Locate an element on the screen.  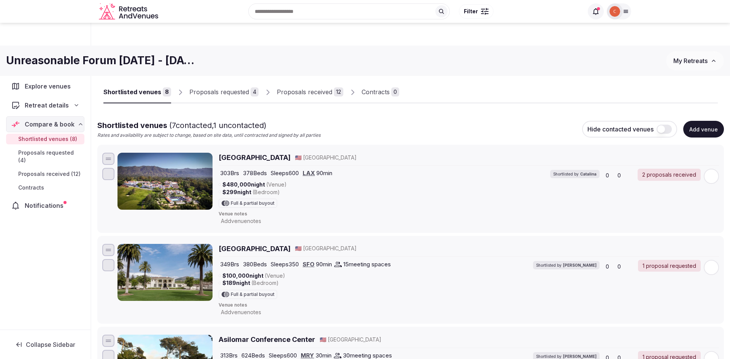
span: Sleeps 350 is located at coordinates (285, 264).